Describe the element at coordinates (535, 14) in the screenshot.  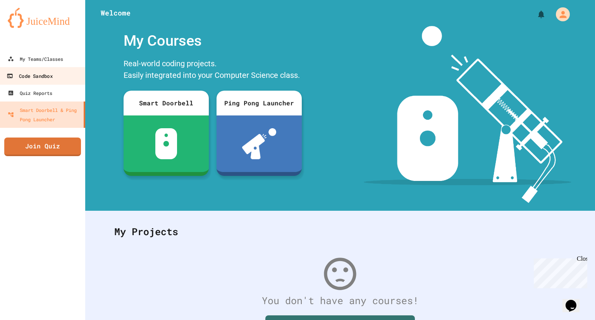
I see `div: My Notifications` at that location.